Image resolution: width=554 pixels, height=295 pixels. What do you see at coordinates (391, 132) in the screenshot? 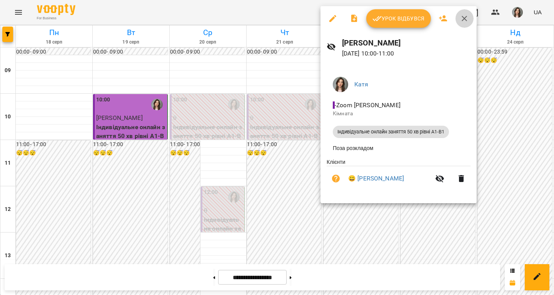
I see `span: Індивідуальне онлайн заняття 50 хв рівні А1-В1` at bounding box center [391, 132].